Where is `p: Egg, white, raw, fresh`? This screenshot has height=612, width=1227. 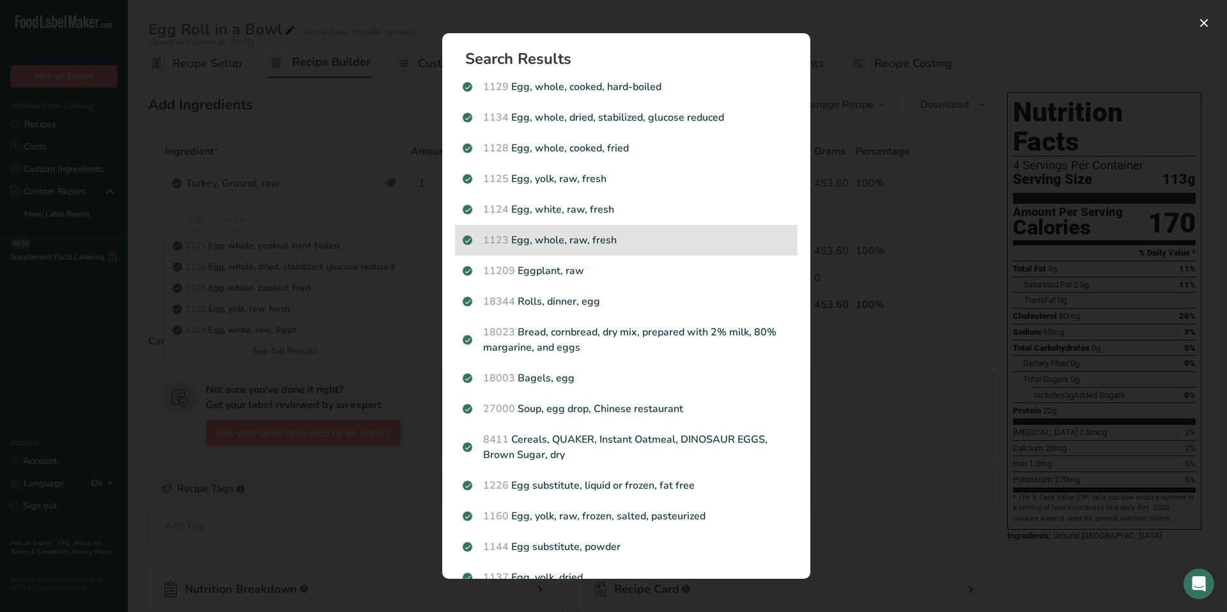
p: Egg, white, raw, fresh is located at coordinates (627, 210).